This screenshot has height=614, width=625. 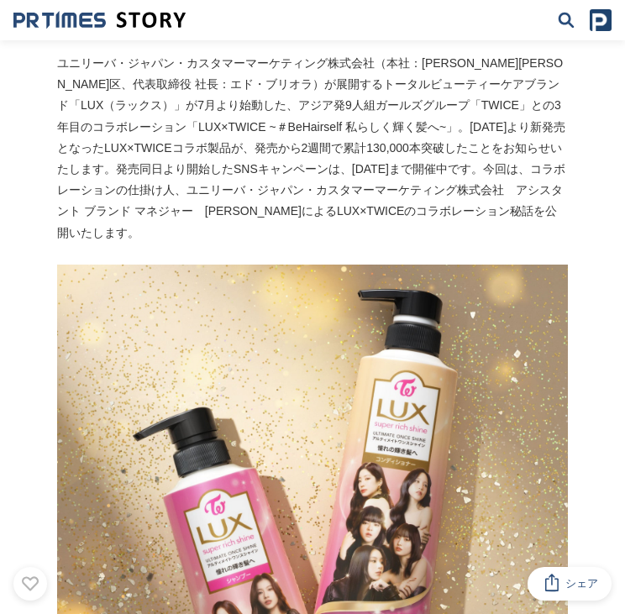 What do you see at coordinates (99, 20) in the screenshot?
I see `img: 成果の裏側にあるストーリーをメディアに届ける` at bounding box center [99, 20].